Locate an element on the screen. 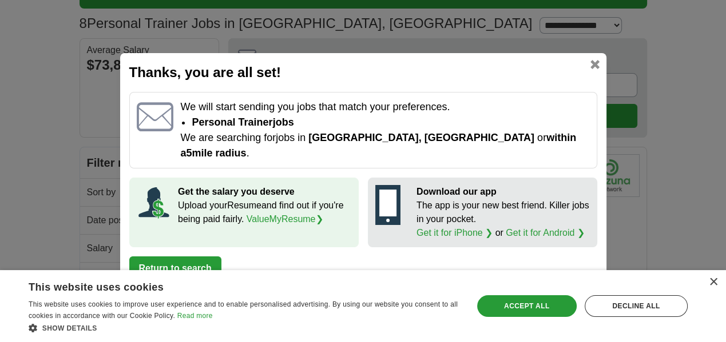 This screenshot has width=726, height=342. p: The app is your new best friend. Killer jobs in your pocket. or is located at coordinates (503, 220).